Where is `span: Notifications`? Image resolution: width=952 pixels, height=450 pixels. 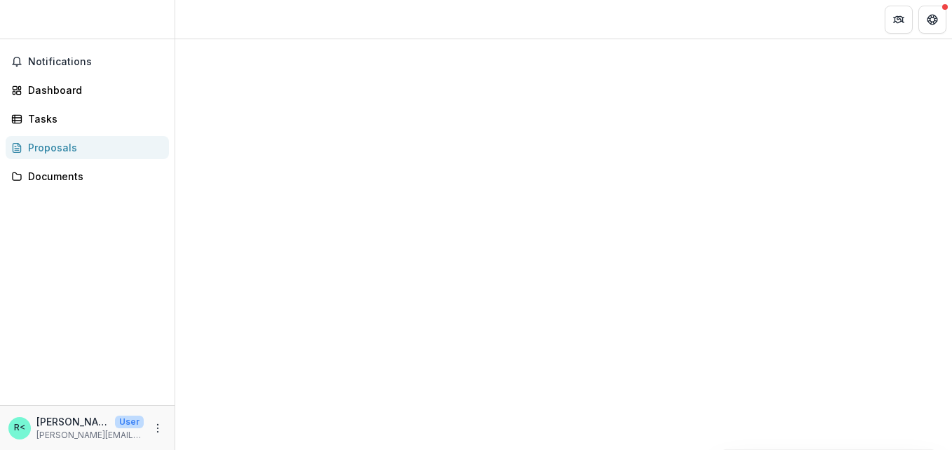 span: Notifications is located at coordinates (95, 62).